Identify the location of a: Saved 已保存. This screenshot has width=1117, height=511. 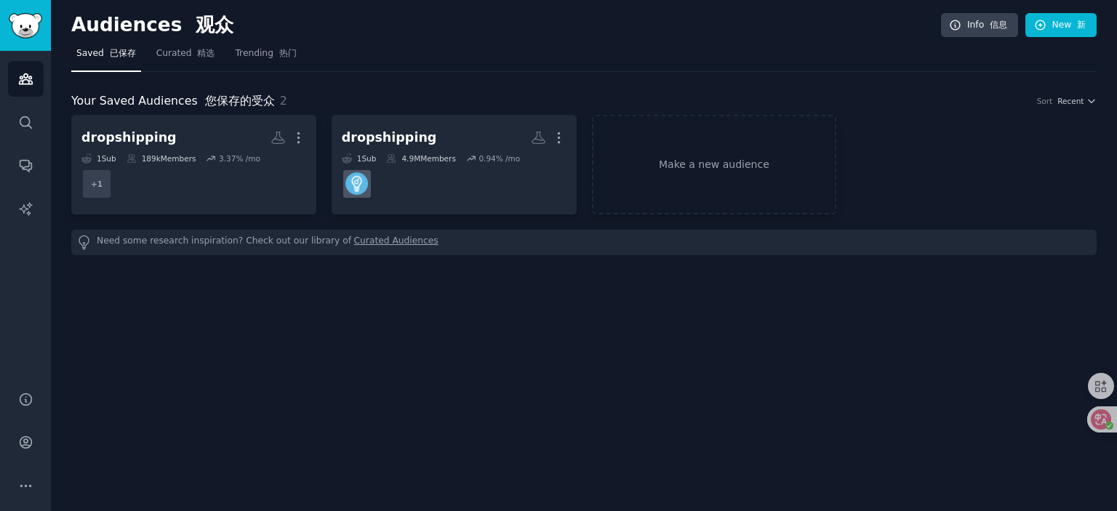
(106, 57).